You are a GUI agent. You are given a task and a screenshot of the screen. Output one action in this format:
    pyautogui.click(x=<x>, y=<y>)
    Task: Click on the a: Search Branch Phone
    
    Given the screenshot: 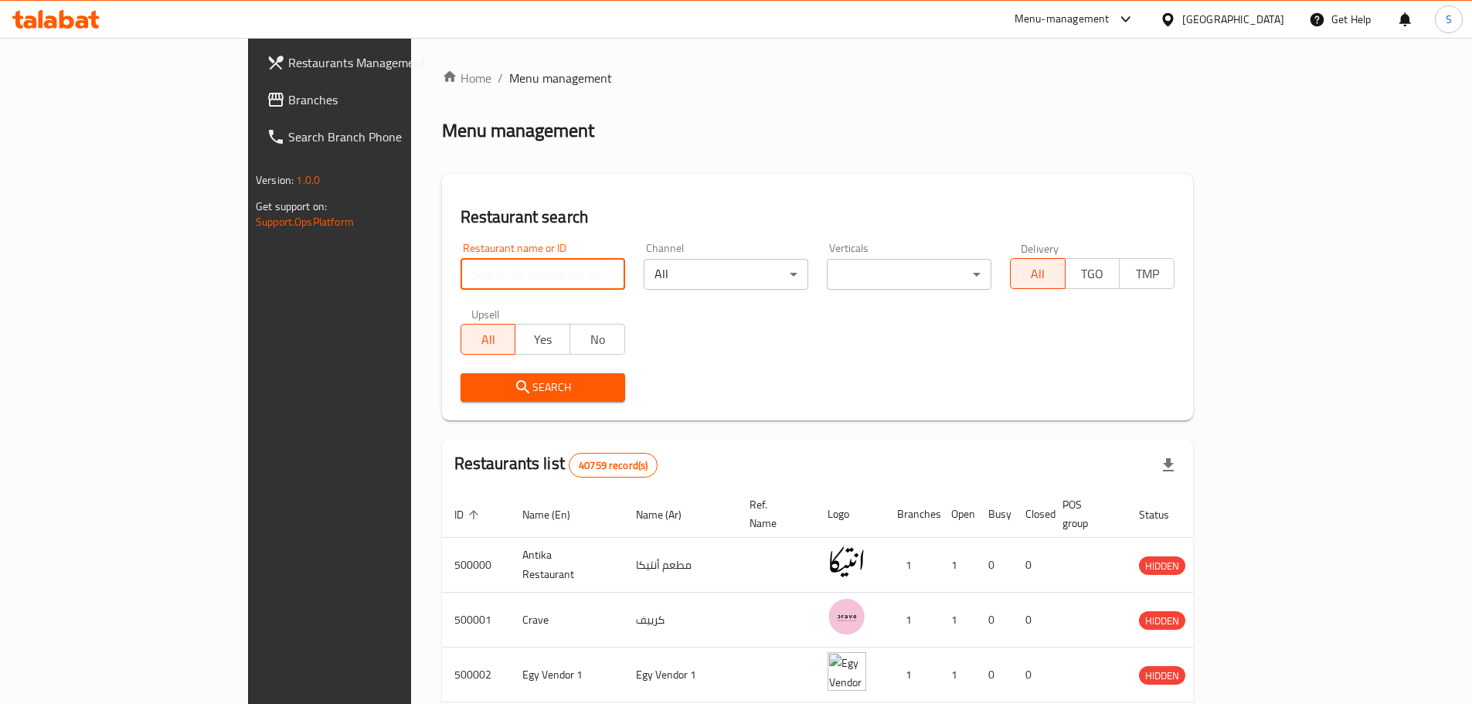 What is the action you would take?
    pyautogui.click(x=374, y=137)
    